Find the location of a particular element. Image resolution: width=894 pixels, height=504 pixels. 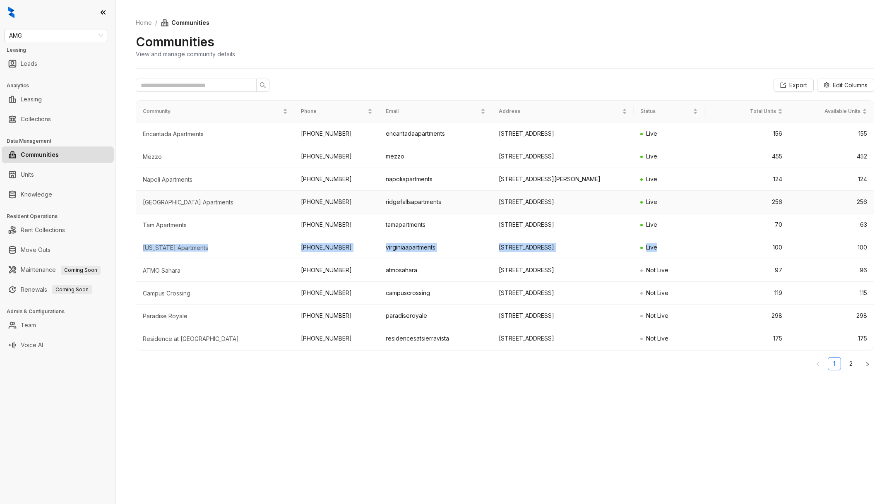

div: Encantada Apartments is located at coordinates (215, 134).